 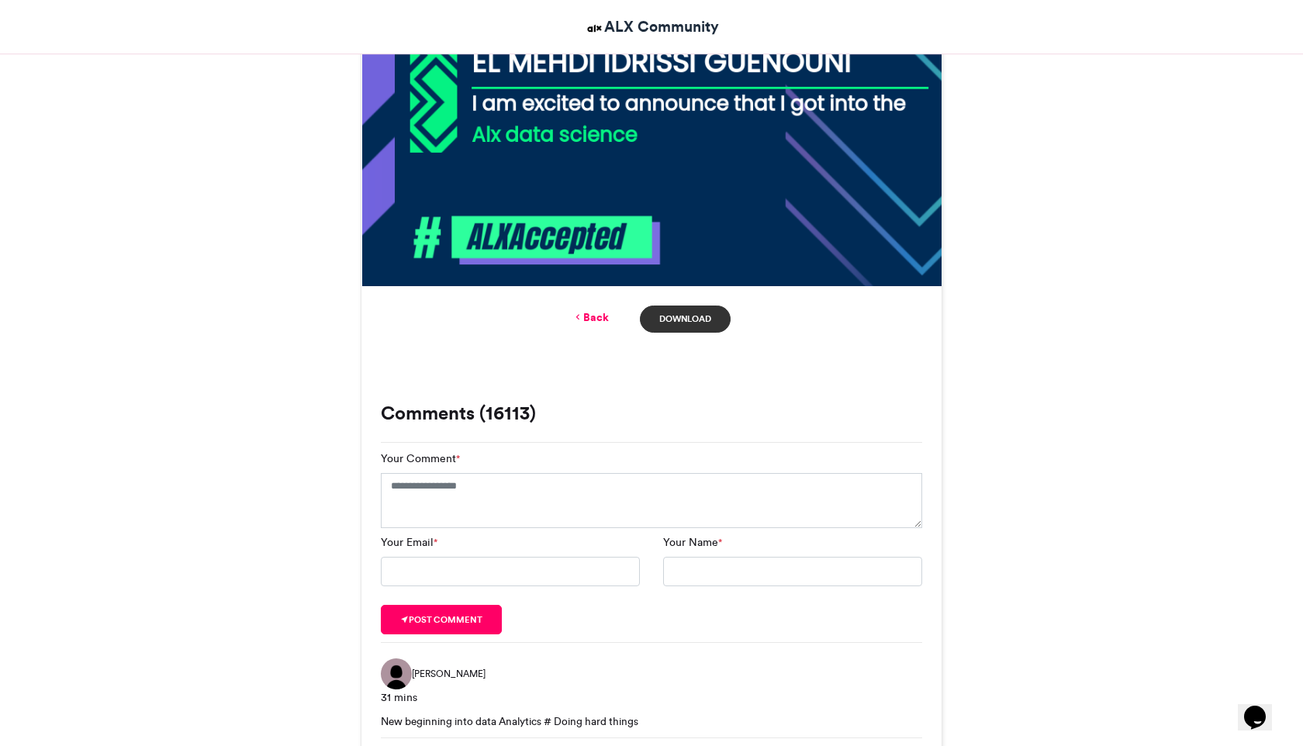 I want to click on a: Back, so click(x=590, y=317).